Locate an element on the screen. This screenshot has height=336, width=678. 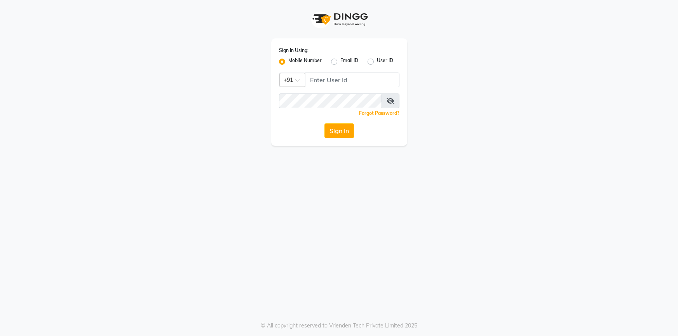
label: Mobile Number is located at coordinates (305, 62).